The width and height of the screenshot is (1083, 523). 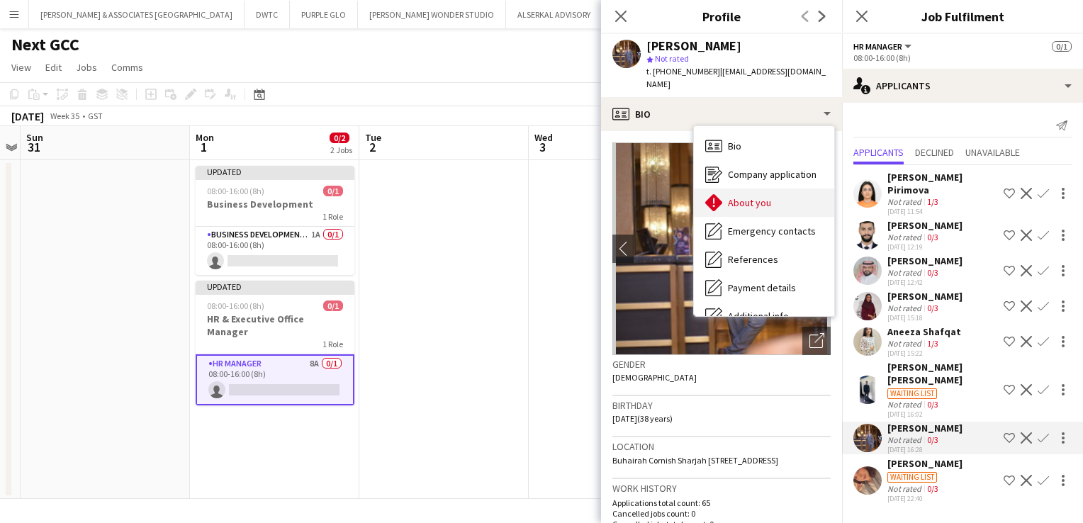 I want to click on span: Edit, so click(x=53, y=67).